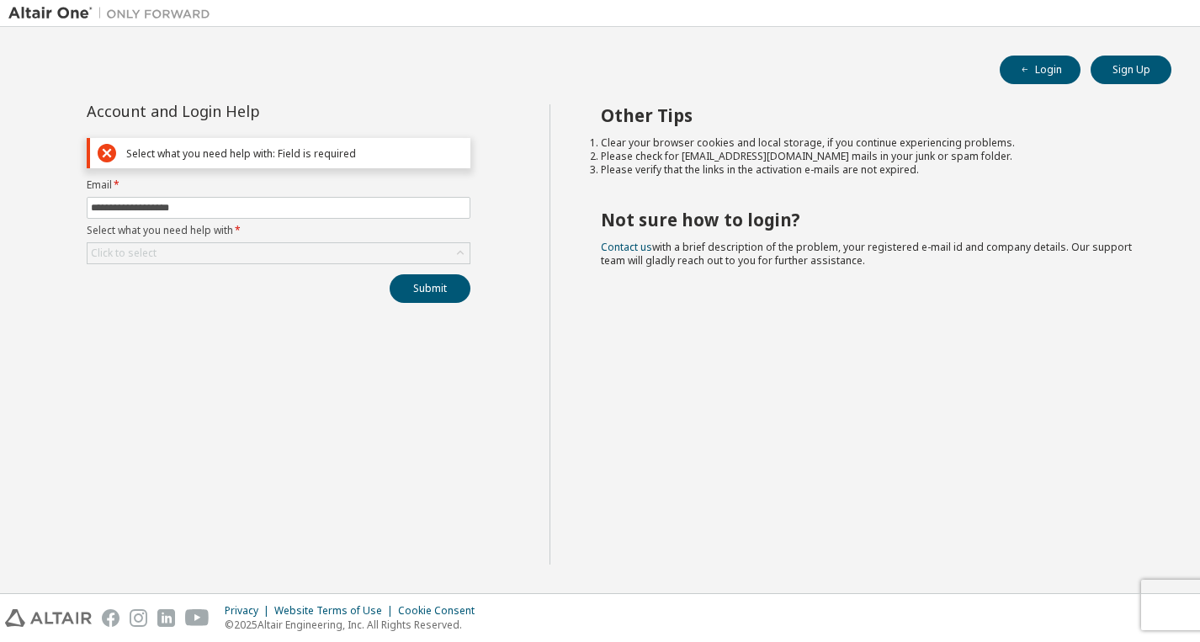  Describe the element at coordinates (871, 115) in the screenshot. I see `h2: Other Tips` at that location.